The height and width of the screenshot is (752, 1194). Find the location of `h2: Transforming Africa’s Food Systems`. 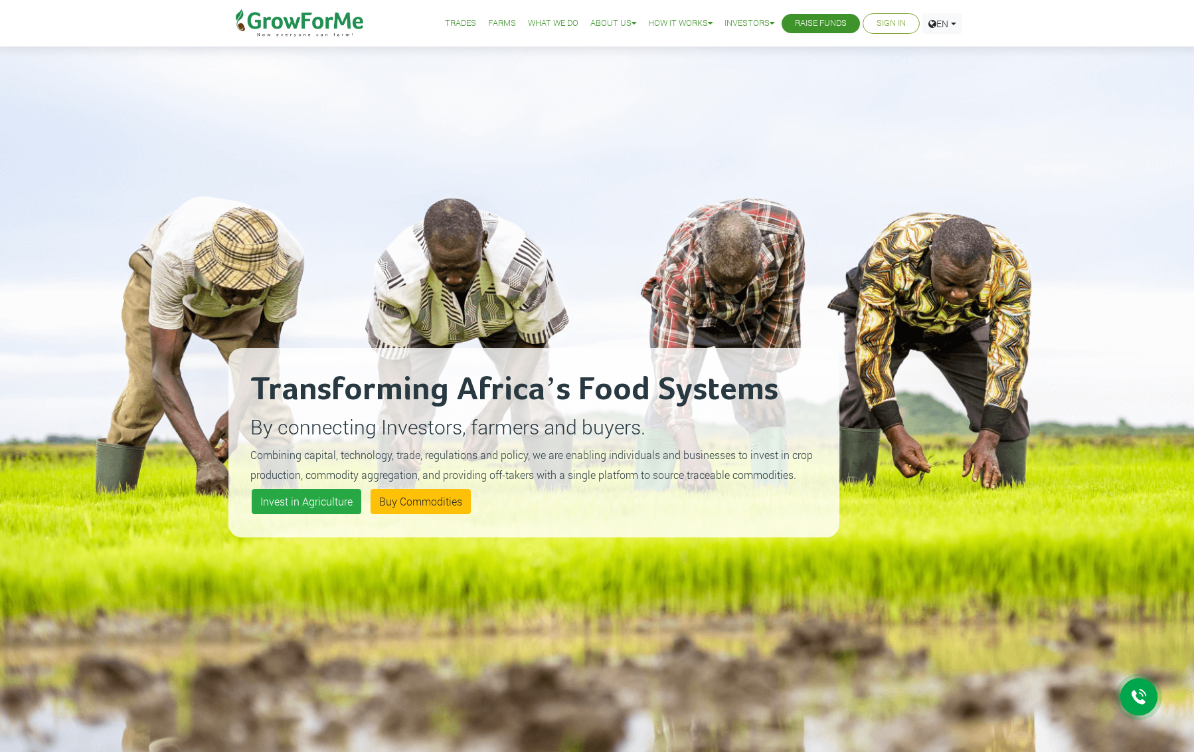

h2: Transforming Africa’s Food Systems is located at coordinates (534, 390).